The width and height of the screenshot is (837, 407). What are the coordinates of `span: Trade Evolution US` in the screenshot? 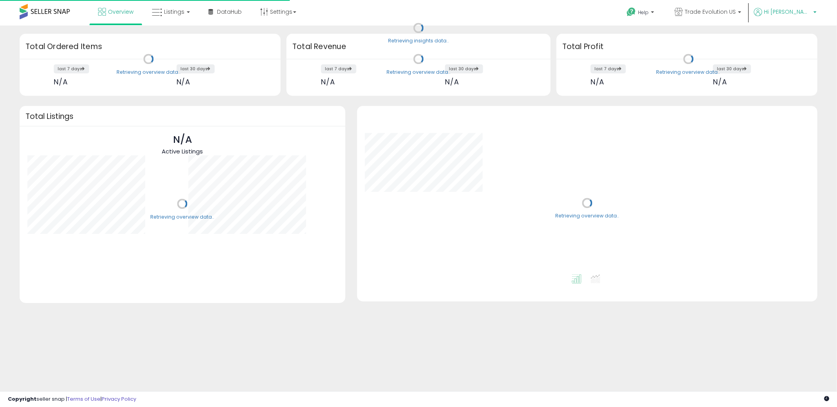 It's located at (710, 12).